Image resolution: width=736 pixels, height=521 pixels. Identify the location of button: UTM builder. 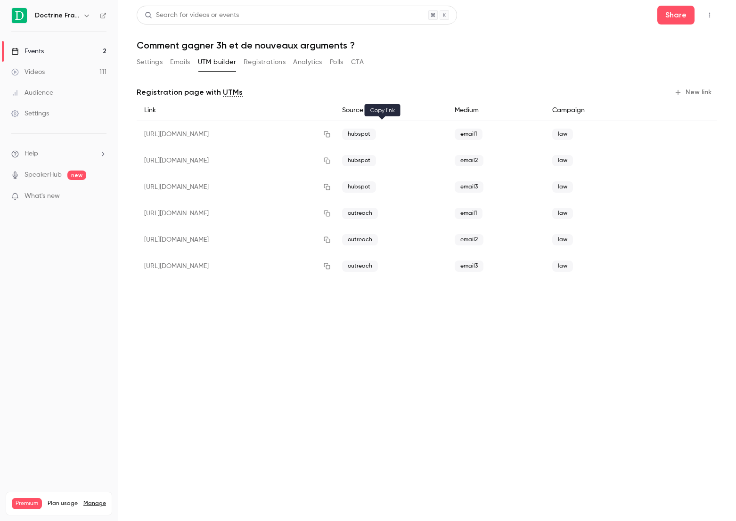
(217, 62).